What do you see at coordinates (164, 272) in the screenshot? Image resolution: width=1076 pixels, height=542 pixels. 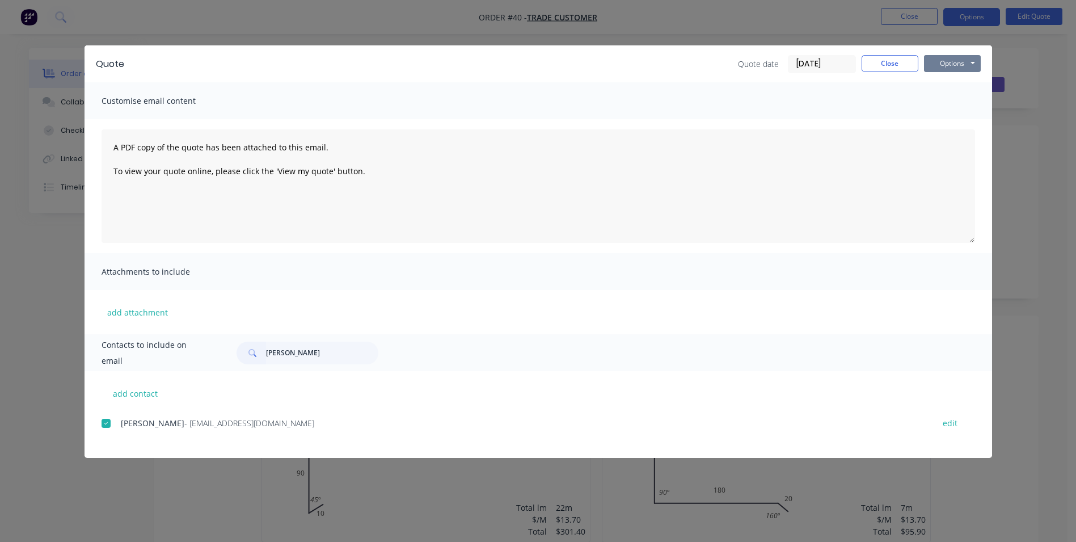 I see `span: Attachments to include` at bounding box center [164, 272].